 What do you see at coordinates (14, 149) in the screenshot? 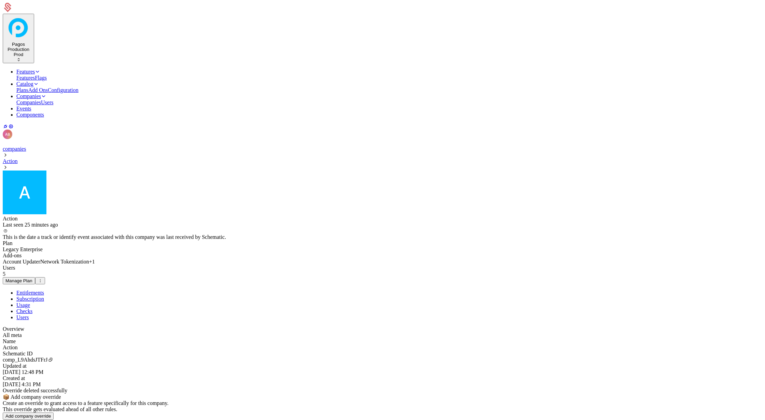
I see `a: companies` at bounding box center [14, 149].